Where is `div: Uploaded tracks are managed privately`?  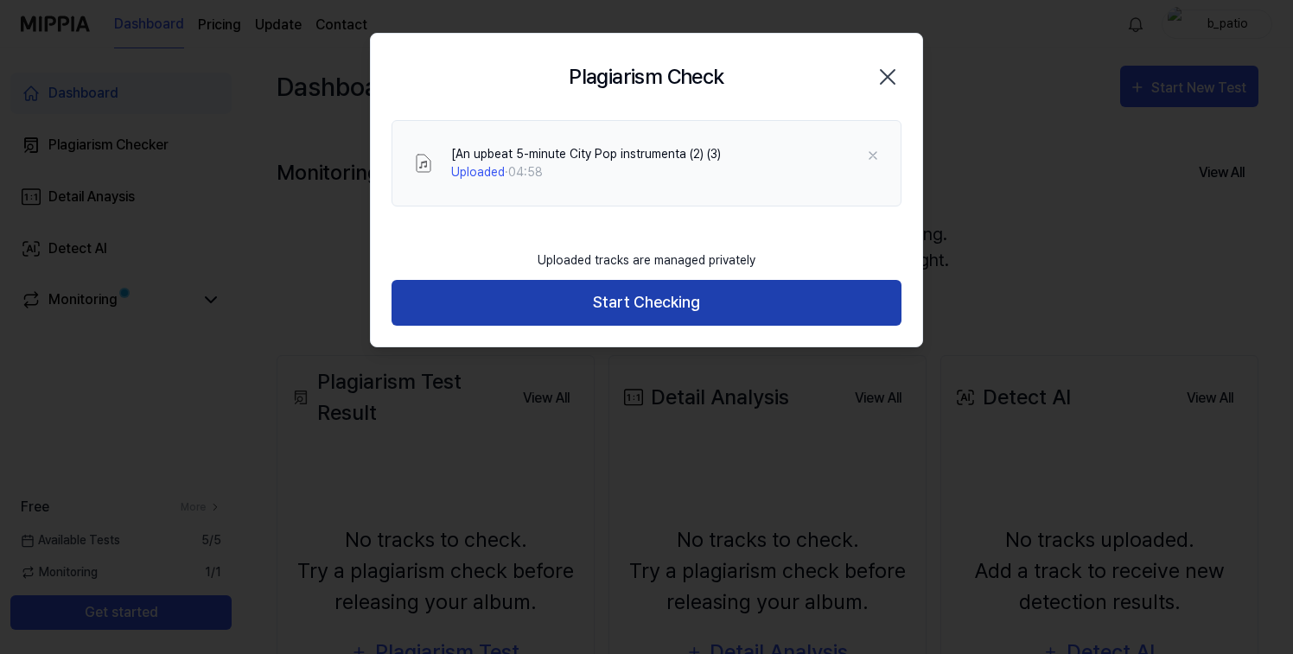
div: Uploaded tracks are managed privately is located at coordinates (646, 260).